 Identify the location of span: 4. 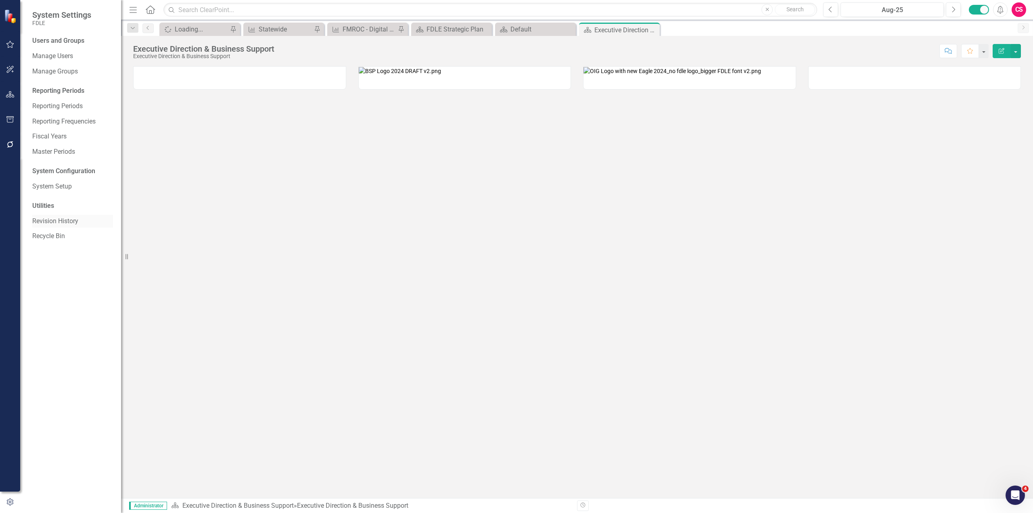
(1026, 489).